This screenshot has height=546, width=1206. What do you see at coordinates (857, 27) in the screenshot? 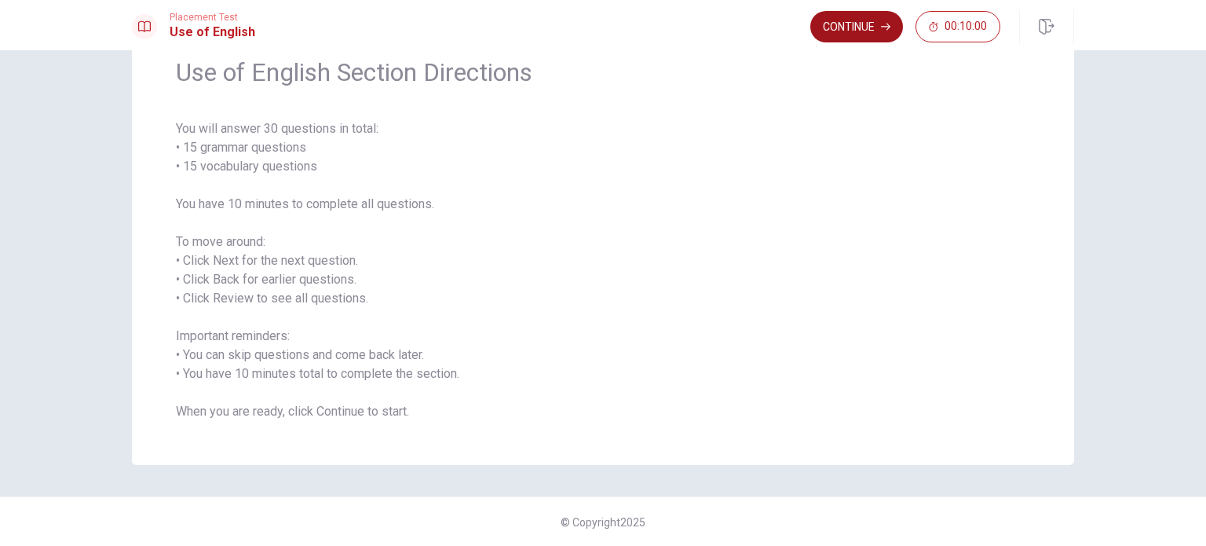
I see `button: Continue` at bounding box center [857, 27].